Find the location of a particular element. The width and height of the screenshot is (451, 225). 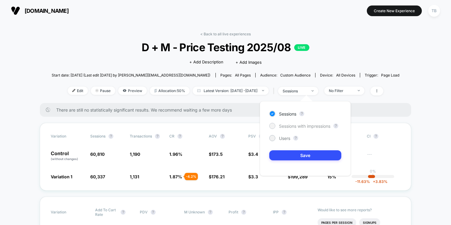

span: Sessions with impressions is located at coordinates (305, 126).